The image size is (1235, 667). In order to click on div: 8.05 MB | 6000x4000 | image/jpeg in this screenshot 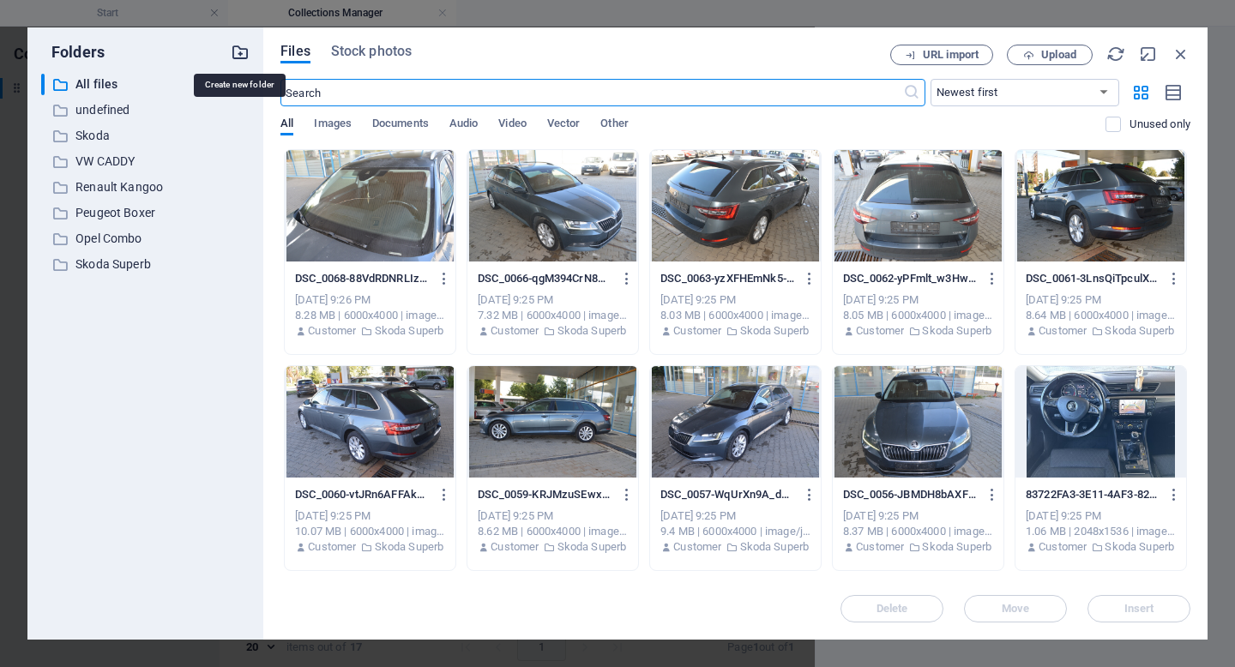, I will do `click(918, 316)`.